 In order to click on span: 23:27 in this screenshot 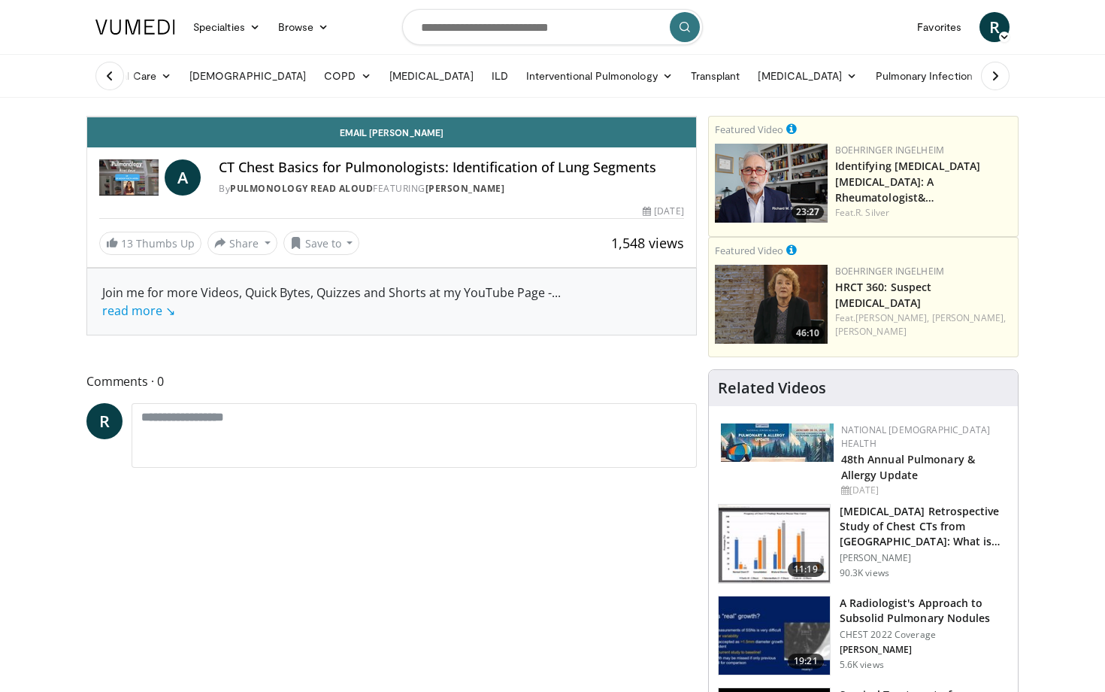, I will do `click(807, 212)`.